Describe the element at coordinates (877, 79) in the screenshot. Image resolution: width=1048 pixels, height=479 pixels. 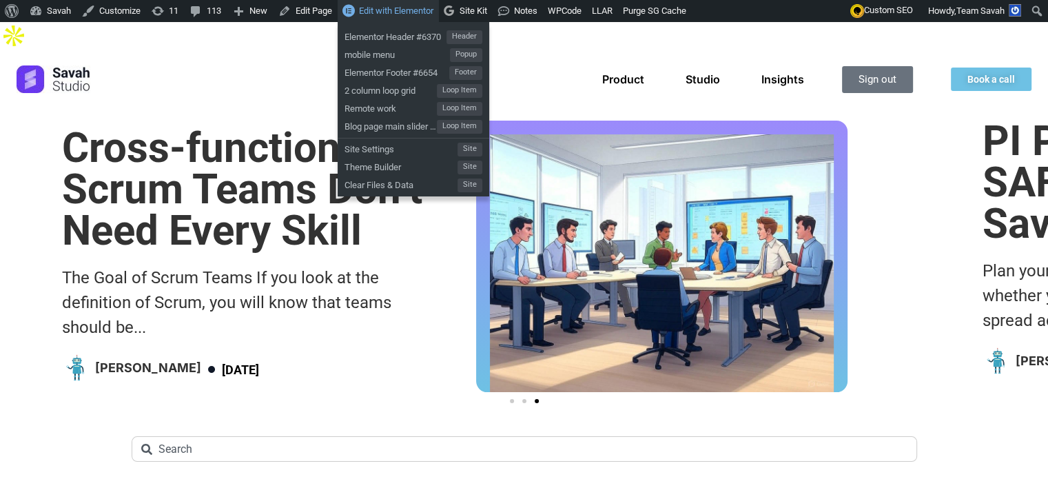
I see `span: Sign out` at that location.